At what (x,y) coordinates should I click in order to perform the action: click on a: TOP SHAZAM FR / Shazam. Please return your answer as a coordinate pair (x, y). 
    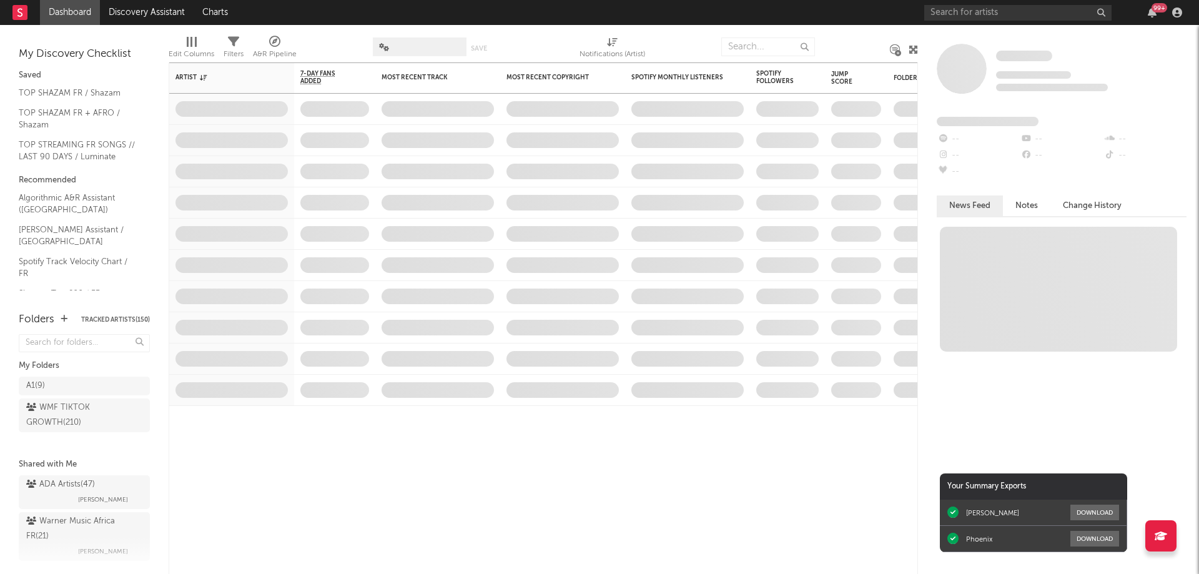
    Looking at the image, I should click on (78, 93).